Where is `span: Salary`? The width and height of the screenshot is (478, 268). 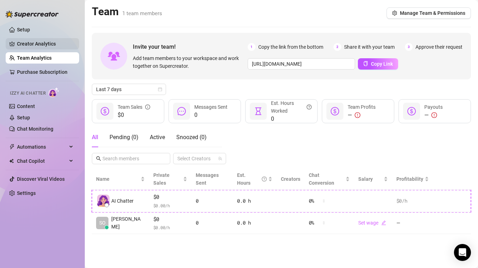 span: Salary is located at coordinates (365, 179).